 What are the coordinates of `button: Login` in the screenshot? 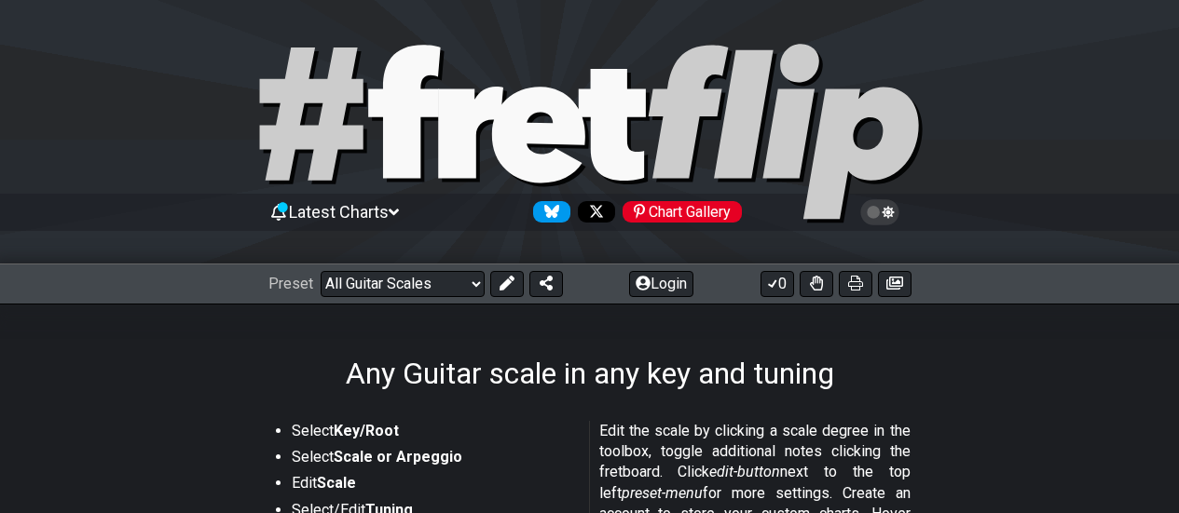 It's located at (661, 284).